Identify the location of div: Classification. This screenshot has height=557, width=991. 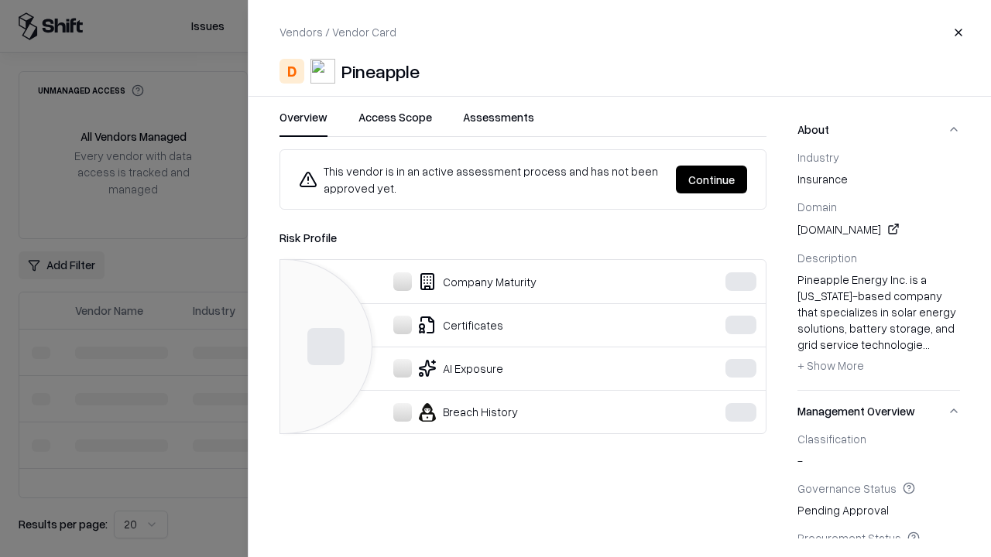
(879, 439).